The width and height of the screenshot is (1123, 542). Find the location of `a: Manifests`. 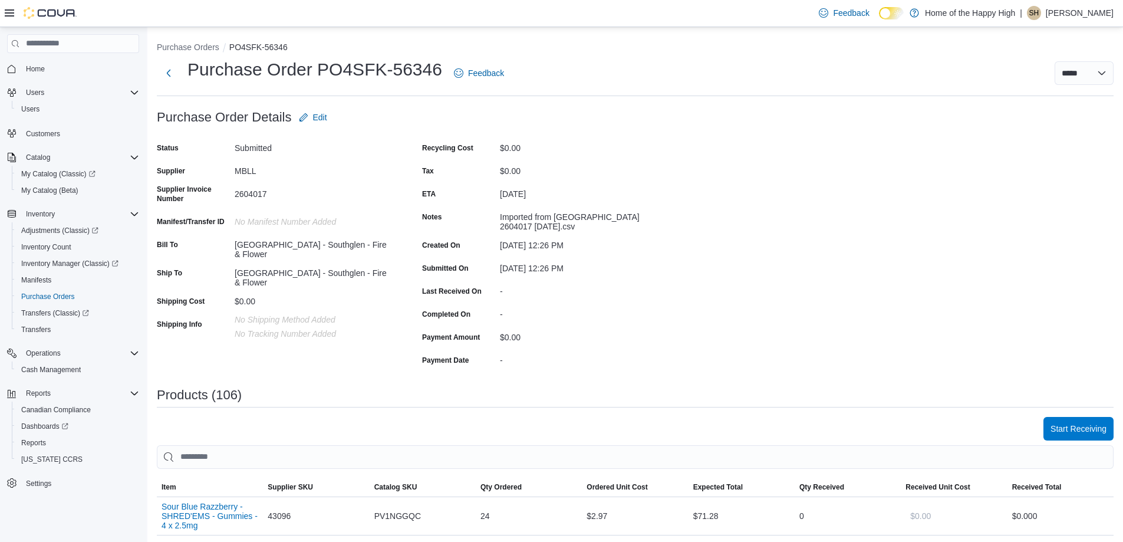

a: Manifests is located at coordinates (36, 280).